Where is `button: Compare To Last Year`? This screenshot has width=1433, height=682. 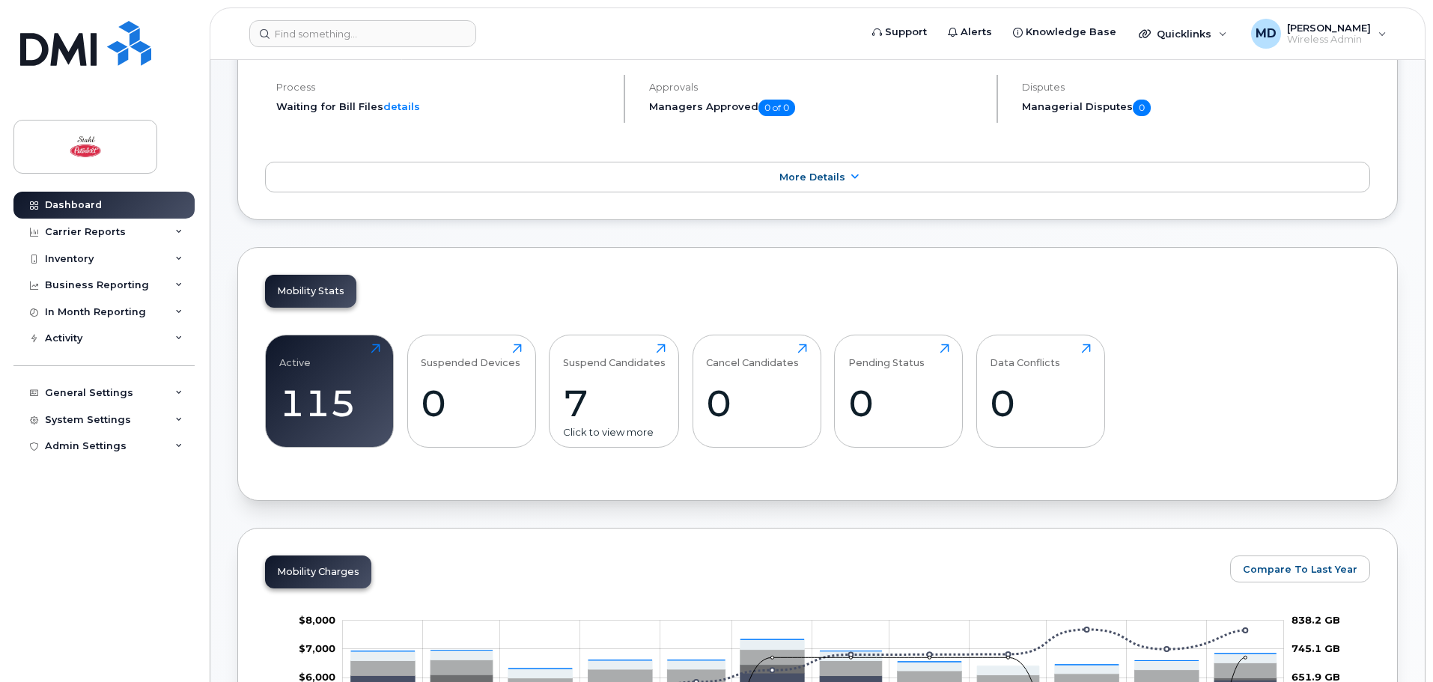
button: Compare To Last Year is located at coordinates (1299, 569).